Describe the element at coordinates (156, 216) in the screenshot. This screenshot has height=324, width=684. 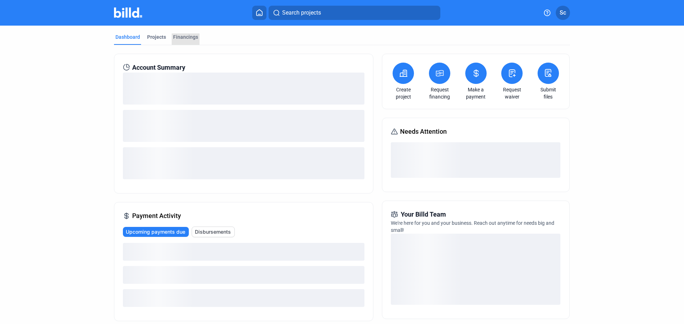
I see `span: Payment Activity` at that location.